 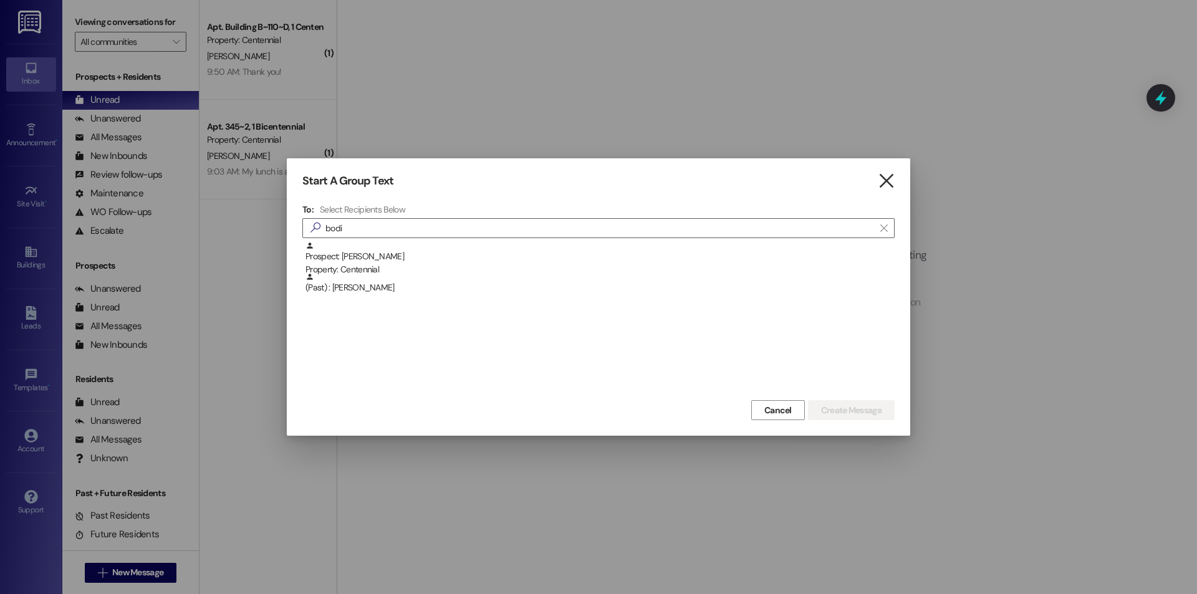 I want to click on h3: Start A Group Text, so click(x=348, y=181).